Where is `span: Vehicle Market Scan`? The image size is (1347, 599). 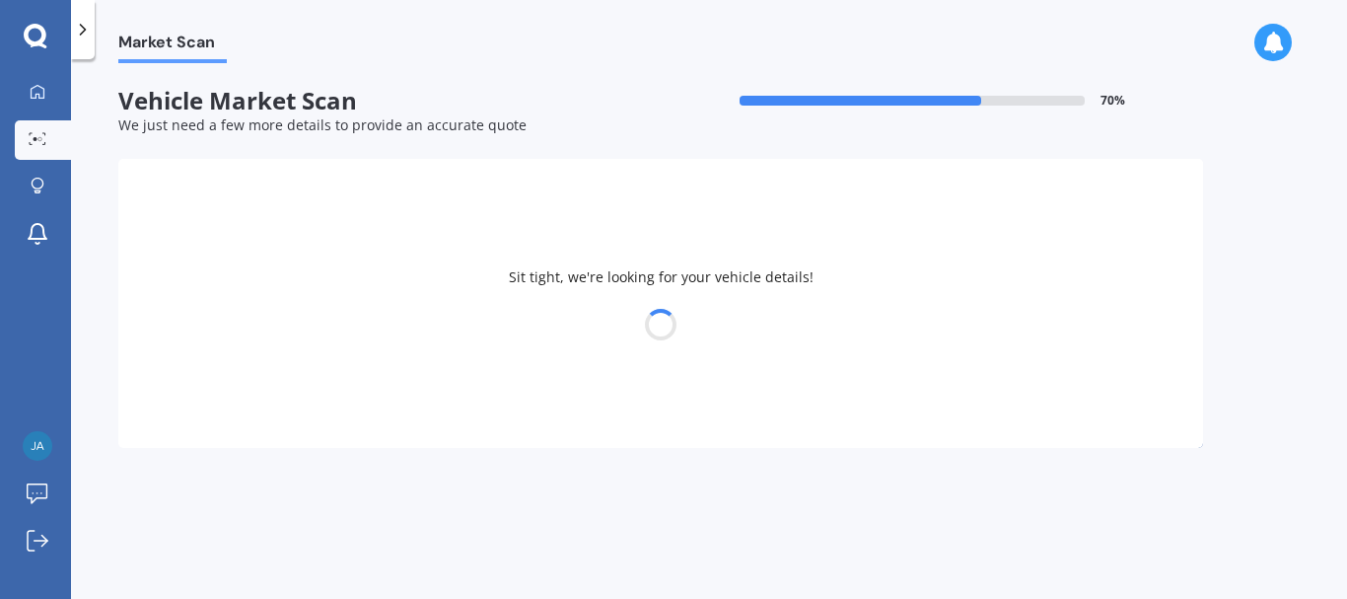
span: Vehicle Market Scan is located at coordinates (390, 101).